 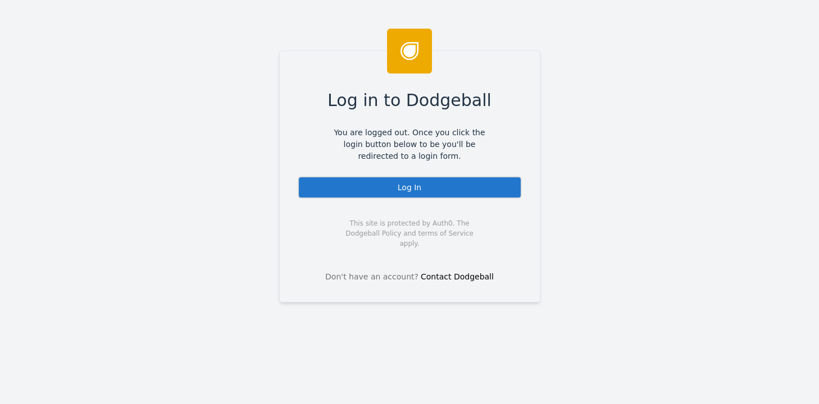 What do you see at coordinates (457, 277) in the screenshot?
I see `a: Contact Dodgeball` at bounding box center [457, 277].